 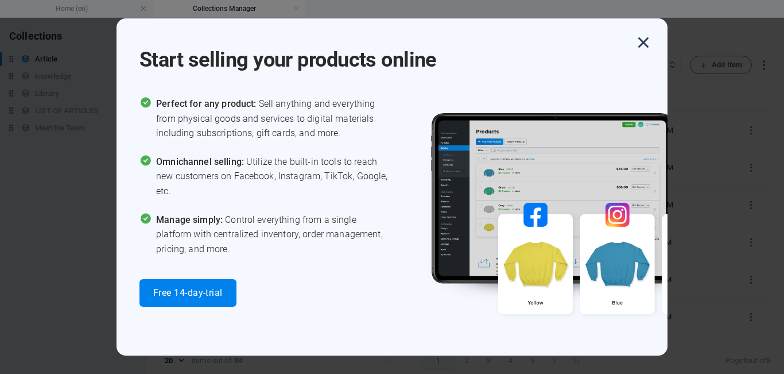 What do you see at coordinates (274, 176) in the screenshot?
I see `span: Utilize the built-in tools to reach new customers on Facebook, Instagram, TikTok, Google, etc.` at bounding box center [274, 176].